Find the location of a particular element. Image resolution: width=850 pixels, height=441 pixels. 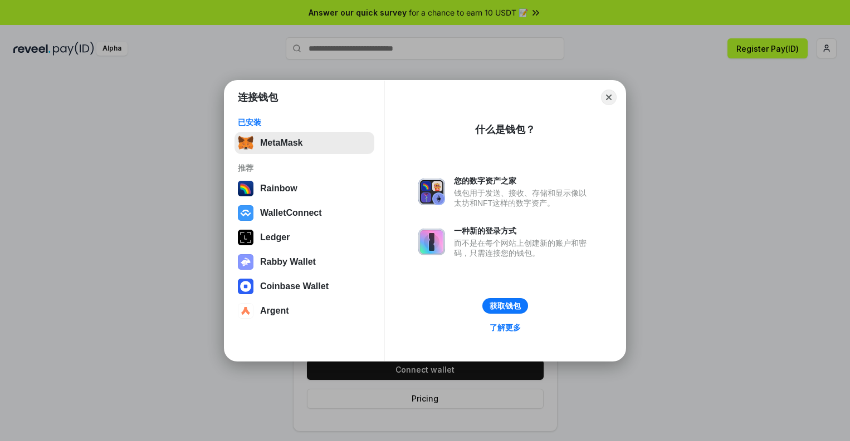

button: Coinbase Wallet is located at coordinates (304, 287).